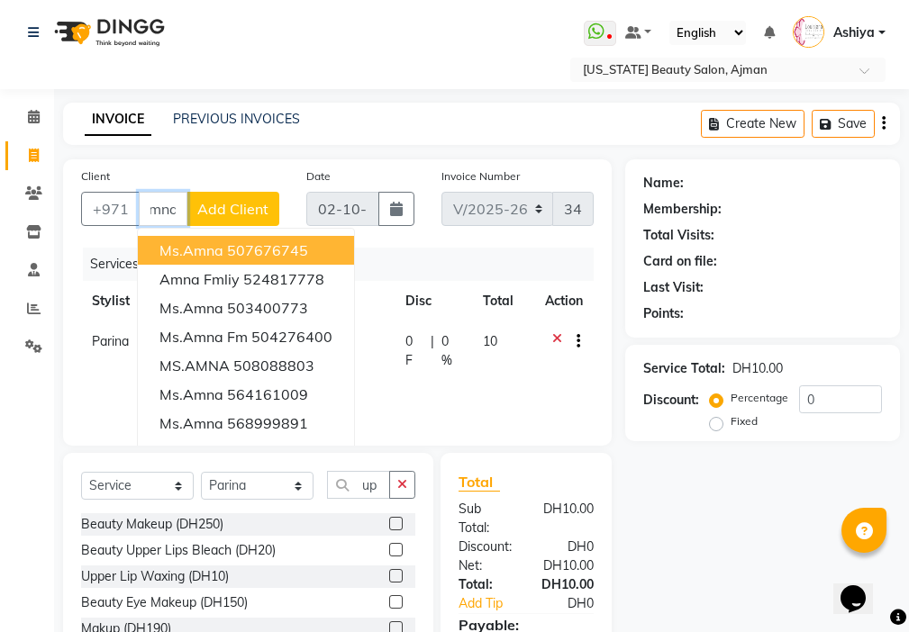  Describe the element at coordinates (195, 366) in the screenshot. I see `span: MS.AMNA` at that location.